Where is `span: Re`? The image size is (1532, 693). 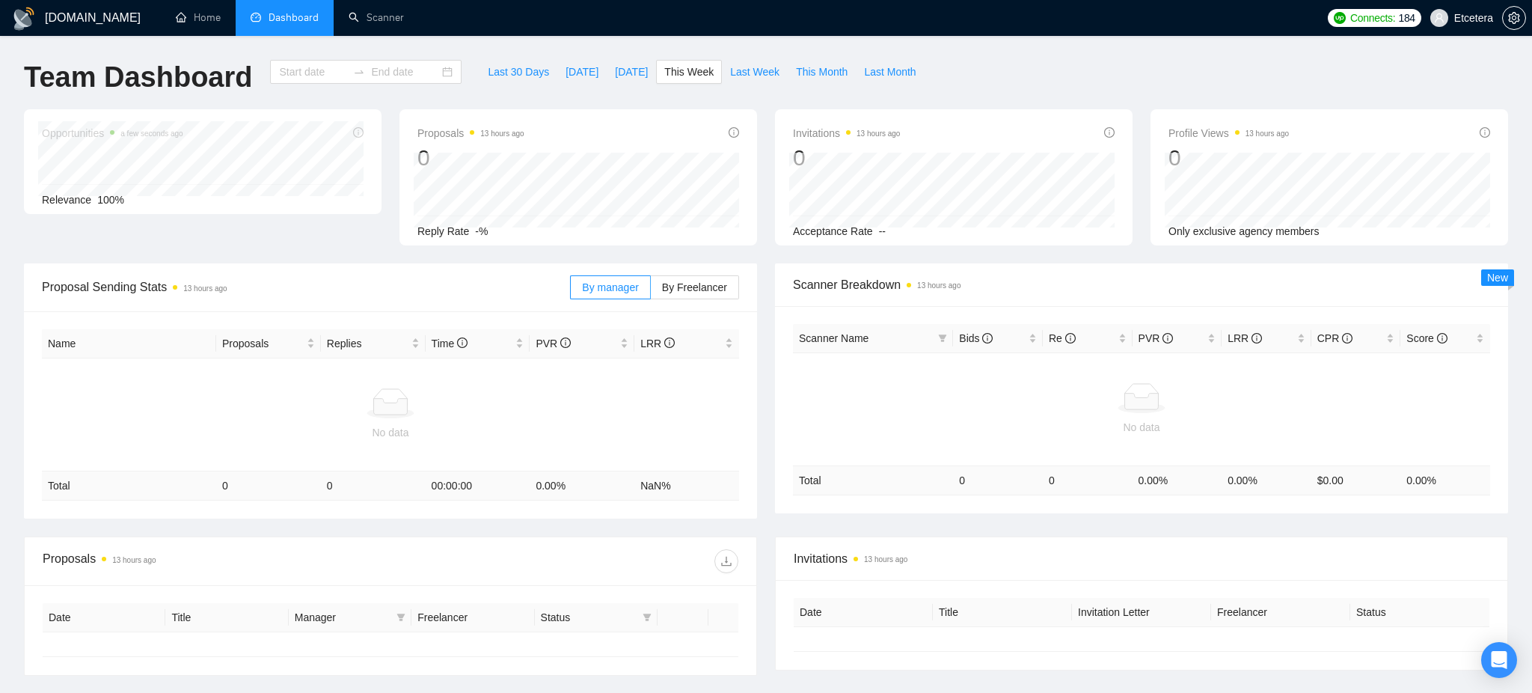
span: Re is located at coordinates (1062, 338).